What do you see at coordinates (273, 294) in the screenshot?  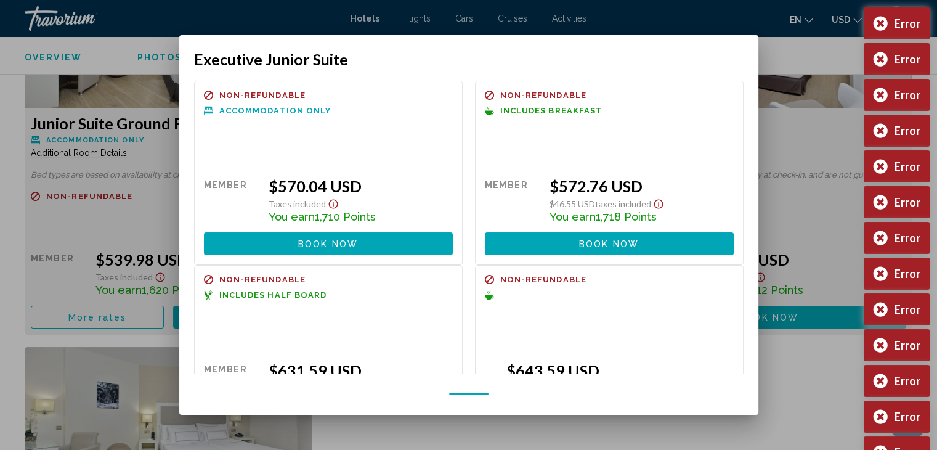 I see `span: Includes Half Board` at bounding box center [273, 294].